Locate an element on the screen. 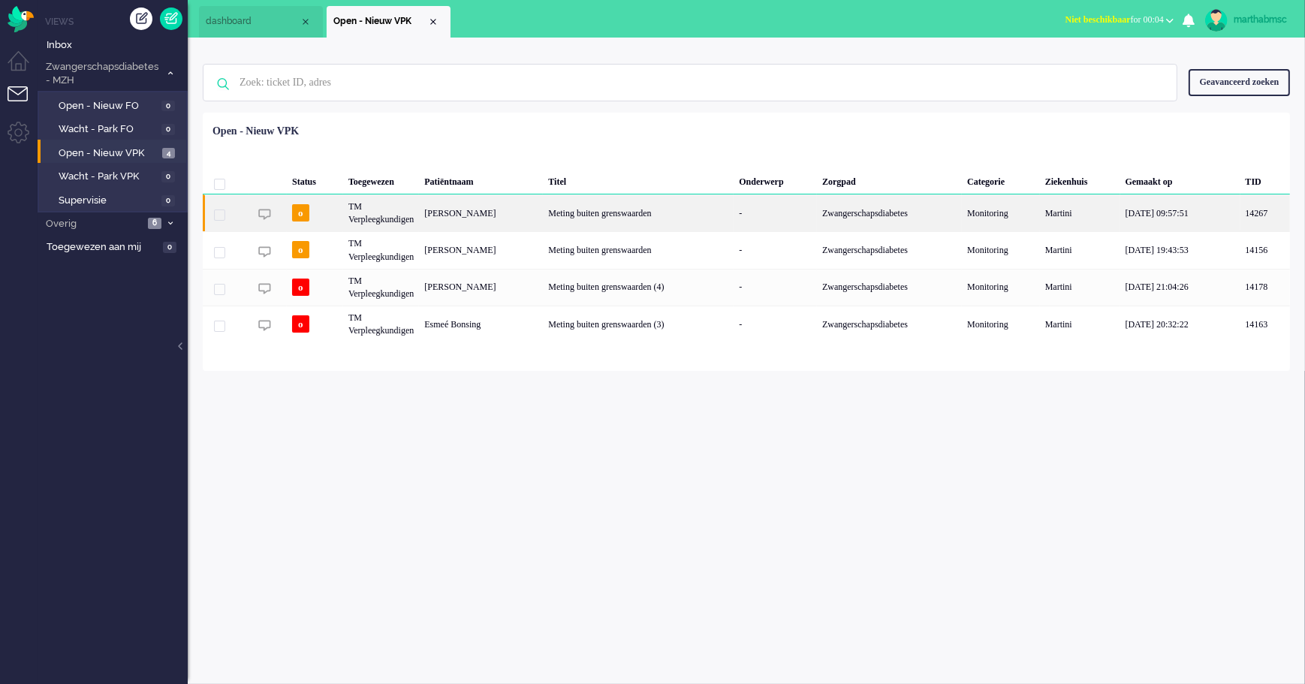  div: Status is located at coordinates (314, 179).